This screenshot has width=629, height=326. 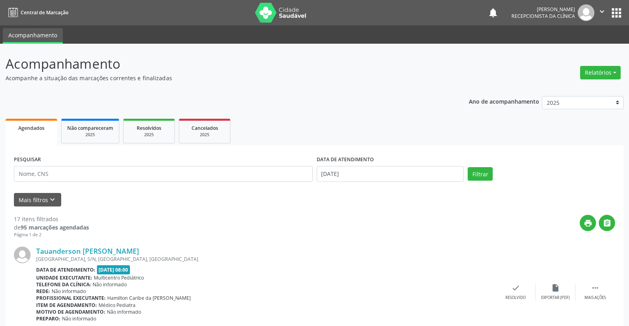 I want to click on button: Mais filtroskeyboard_arrow_down, so click(x=37, y=200).